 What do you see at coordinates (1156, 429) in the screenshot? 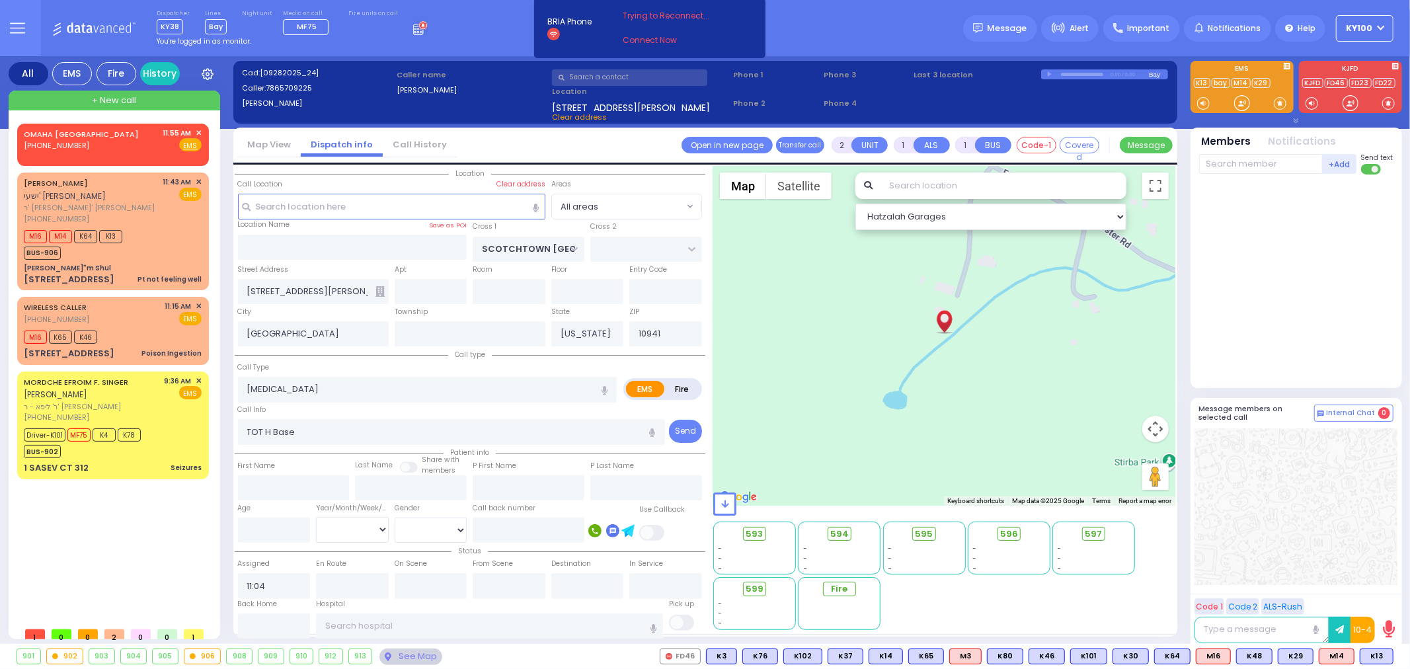
I see `button: Map camera controls` at bounding box center [1156, 429].